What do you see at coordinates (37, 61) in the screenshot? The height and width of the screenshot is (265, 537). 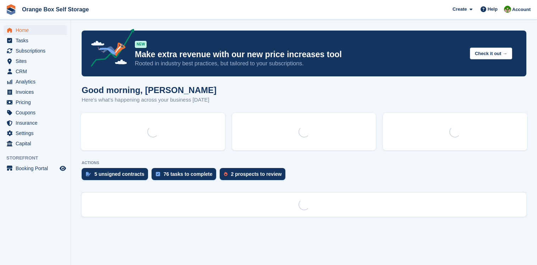 I see `span: Sites` at bounding box center [37, 61].